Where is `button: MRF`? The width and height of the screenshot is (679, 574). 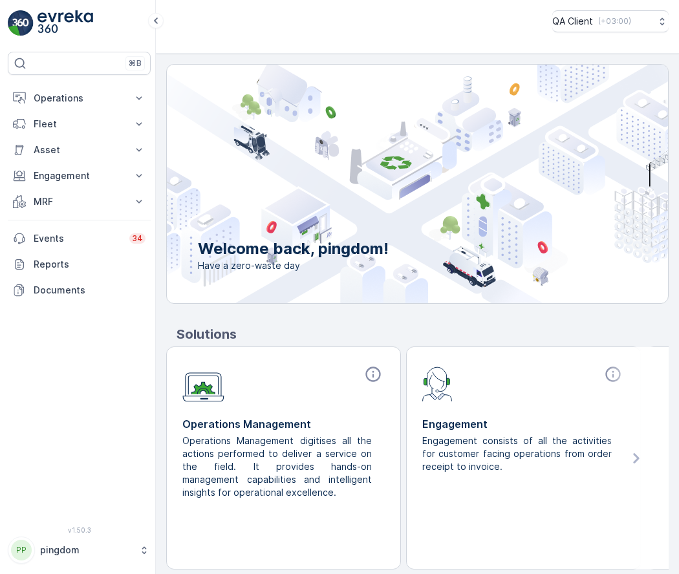
button: MRF is located at coordinates (79, 202).